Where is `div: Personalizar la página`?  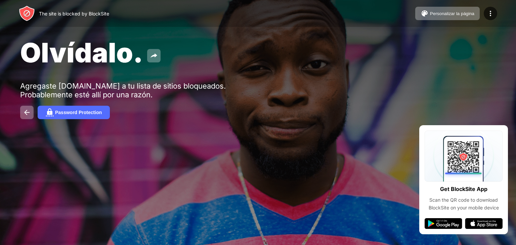
div: Personalizar la página is located at coordinates (452, 13).